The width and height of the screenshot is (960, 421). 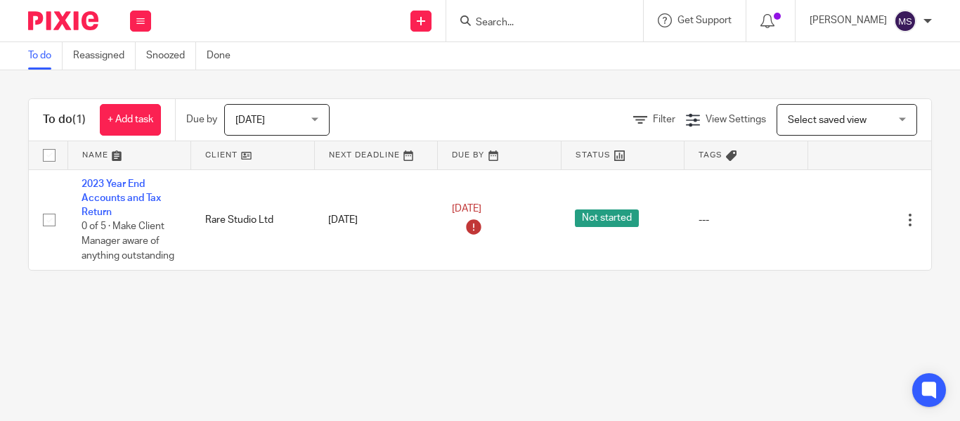 What do you see at coordinates (827, 120) in the screenshot?
I see `span: Select saved view` at bounding box center [827, 120].